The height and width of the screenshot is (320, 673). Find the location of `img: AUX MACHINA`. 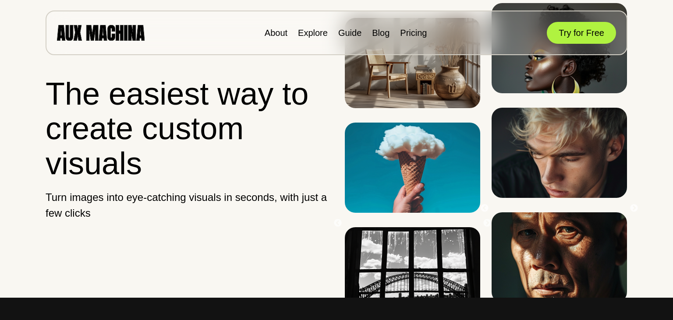

img: AUX MACHINA is located at coordinates (101, 32).